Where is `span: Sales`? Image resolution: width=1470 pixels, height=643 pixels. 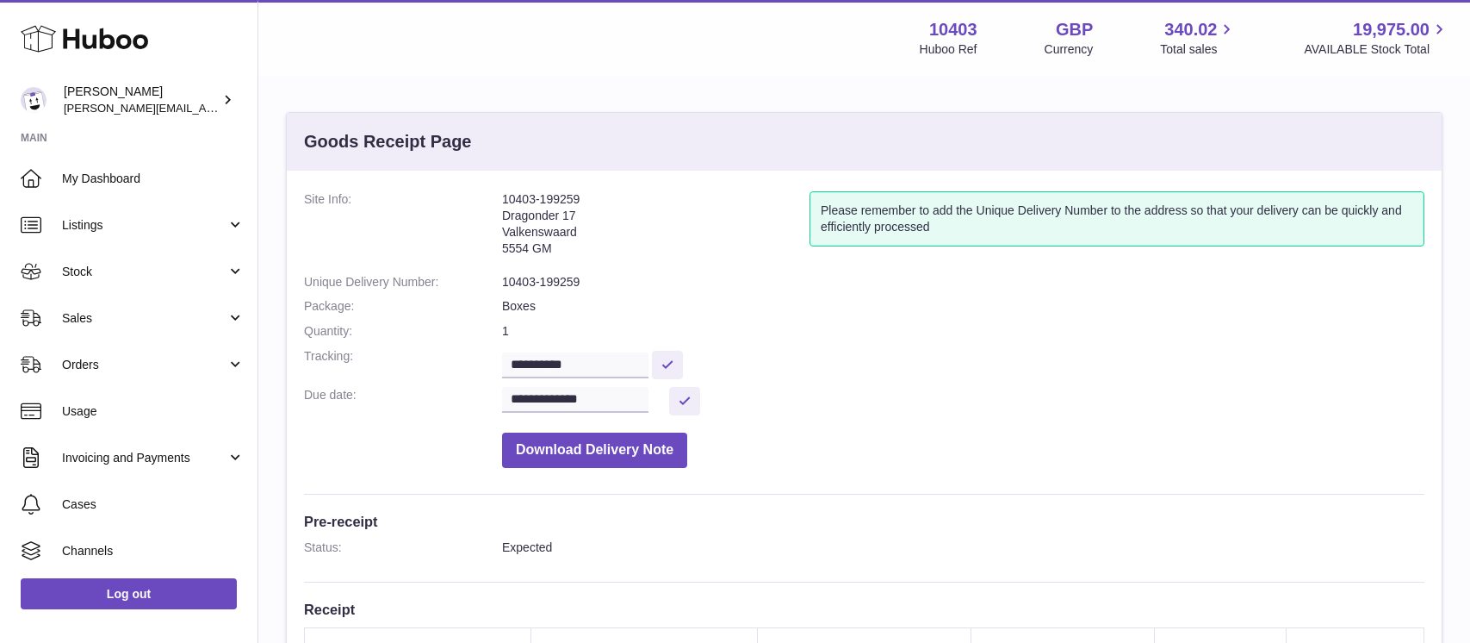 span: Sales is located at coordinates (144, 318).